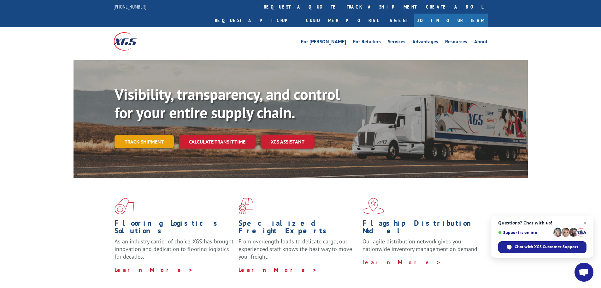 The width and height of the screenshot is (601, 288). I want to click on a: For Retailers, so click(367, 43).